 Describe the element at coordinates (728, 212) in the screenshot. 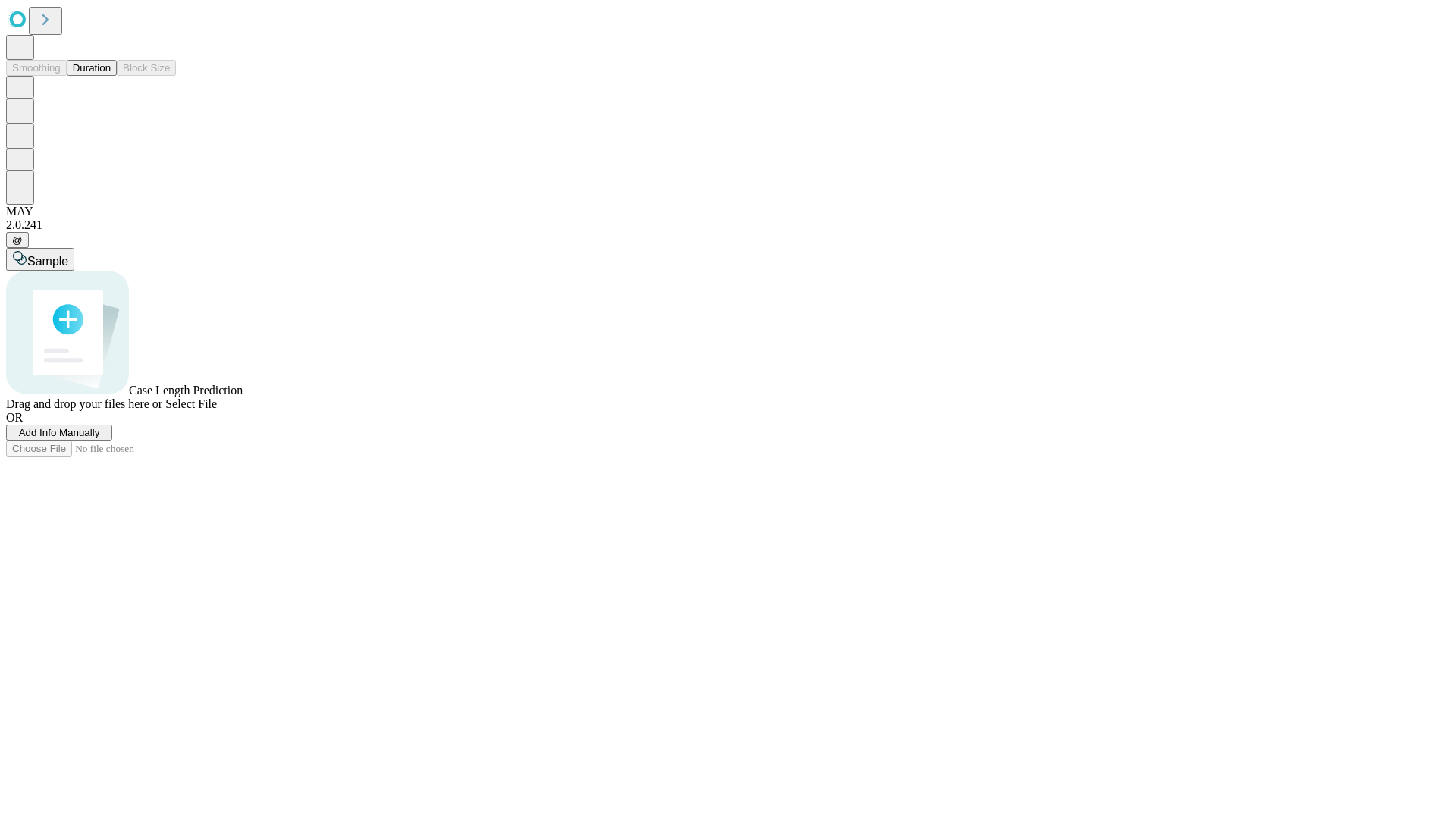

I see `div: MAY` at that location.